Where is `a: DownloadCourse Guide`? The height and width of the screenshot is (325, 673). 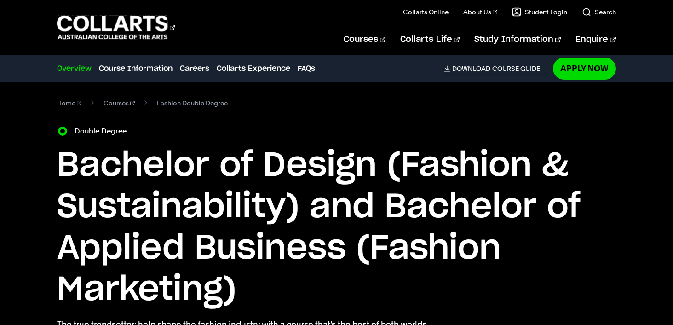 a: DownloadCourse Guide is located at coordinates (495, 69).